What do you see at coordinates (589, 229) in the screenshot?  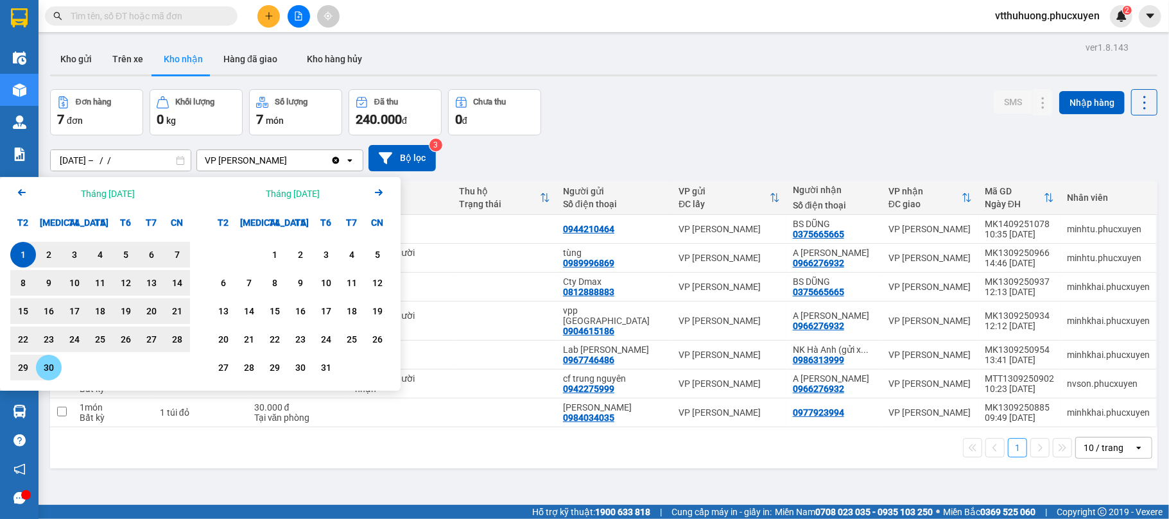 I see `div: 0944210464` at bounding box center [589, 229].